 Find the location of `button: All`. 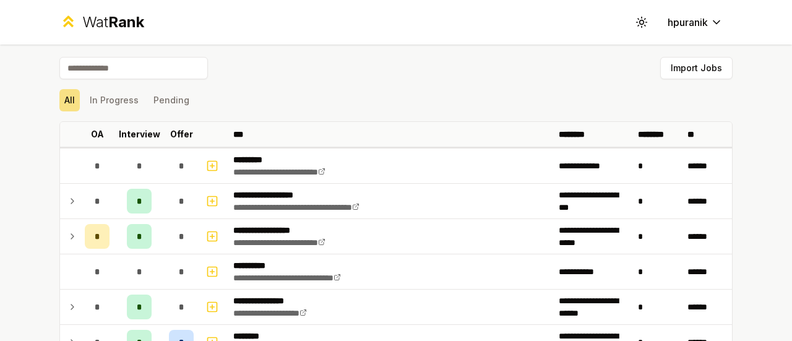

button: All is located at coordinates (69, 100).